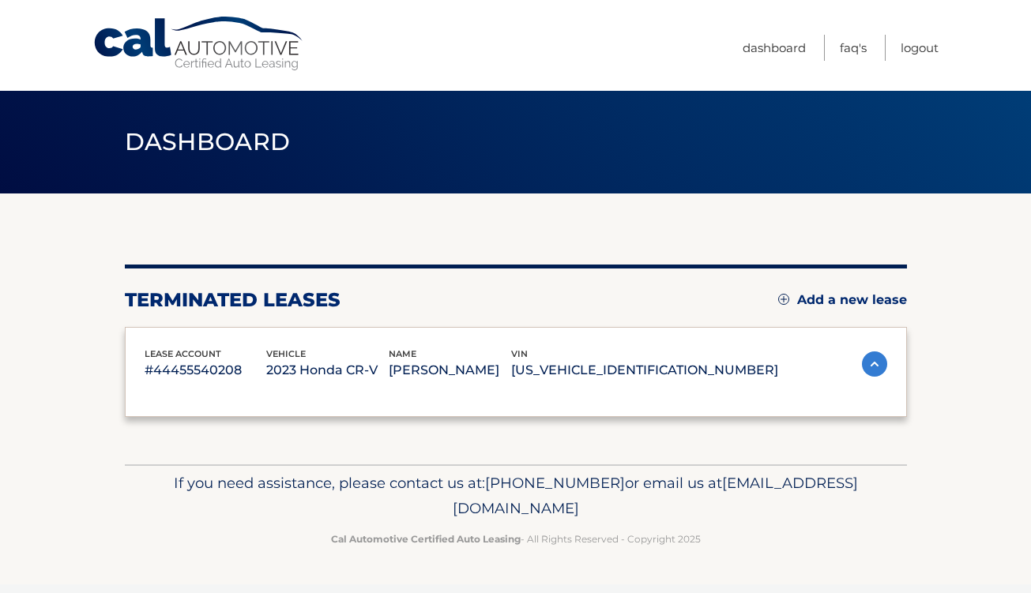 Image resolution: width=1031 pixels, height=593 pixels. What do you see at coordinates (327, 370) in the screenshot?
I see `p: 2023 Honda CR-V` at bounding box center [327, 370].